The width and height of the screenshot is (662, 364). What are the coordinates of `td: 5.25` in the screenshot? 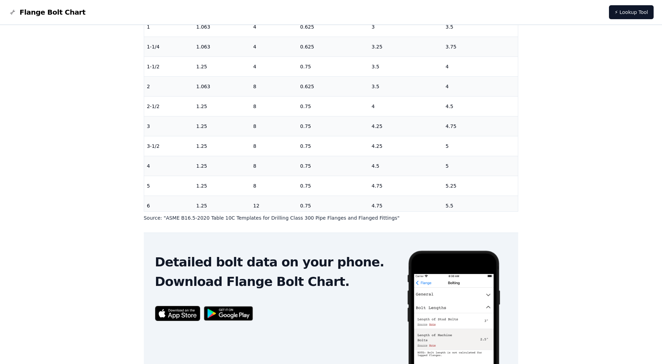 It's located at (480, 186).